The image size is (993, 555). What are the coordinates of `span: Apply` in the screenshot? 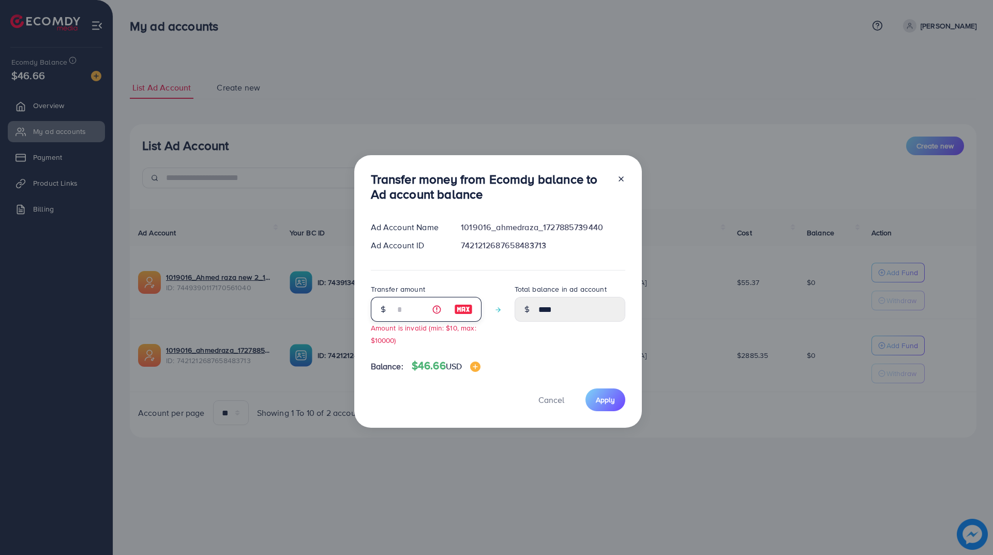 It's located at (605, 400).